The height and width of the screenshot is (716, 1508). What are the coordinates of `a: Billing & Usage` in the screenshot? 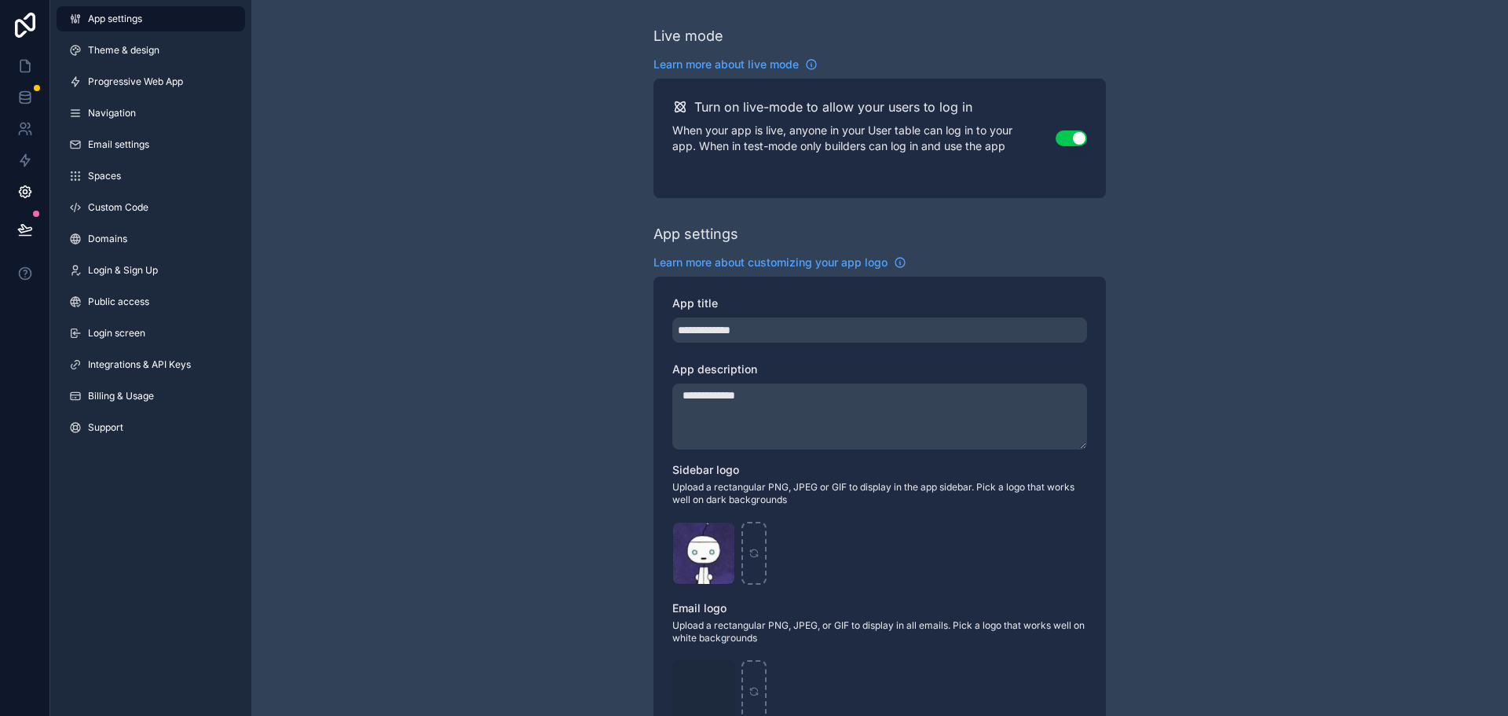 It's located at (151, 396).